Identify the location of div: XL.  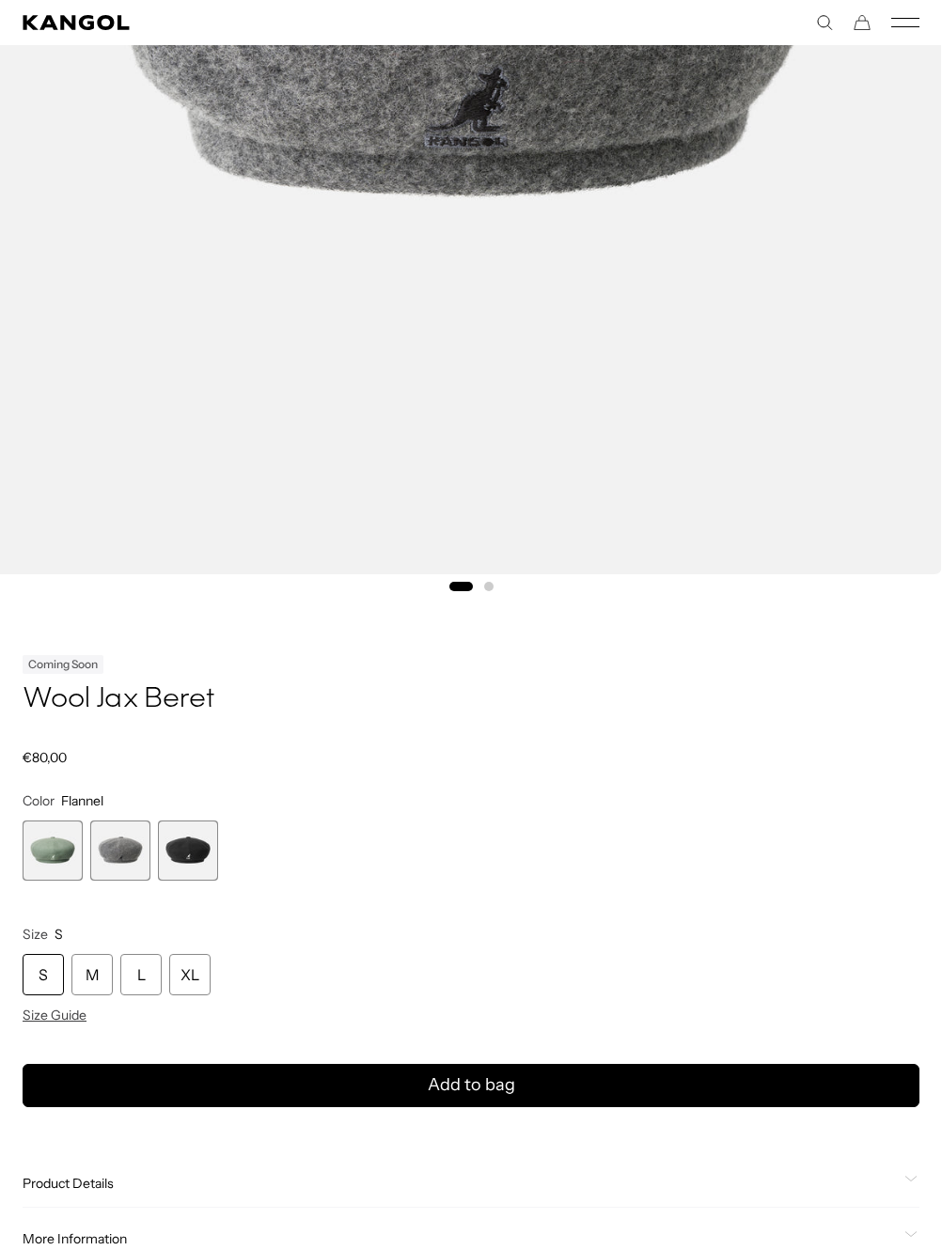
(190, 974).